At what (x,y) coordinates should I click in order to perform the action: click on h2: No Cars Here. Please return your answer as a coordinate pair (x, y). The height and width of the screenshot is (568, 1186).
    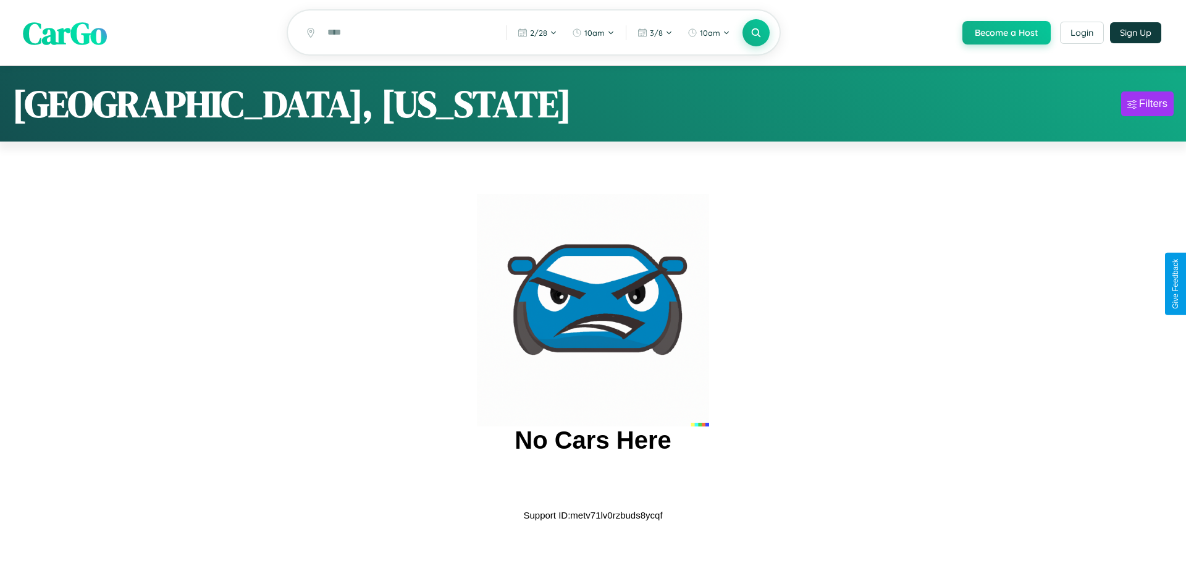
    Looking at the image, I should click on (592, 440).